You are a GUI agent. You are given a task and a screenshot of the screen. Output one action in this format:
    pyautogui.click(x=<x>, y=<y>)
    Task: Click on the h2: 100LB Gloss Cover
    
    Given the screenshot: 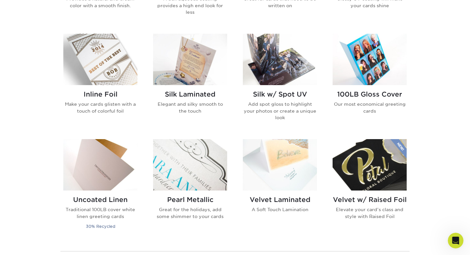 What is the action you would take?
    pyautogui.click(x=370, y=94)
    